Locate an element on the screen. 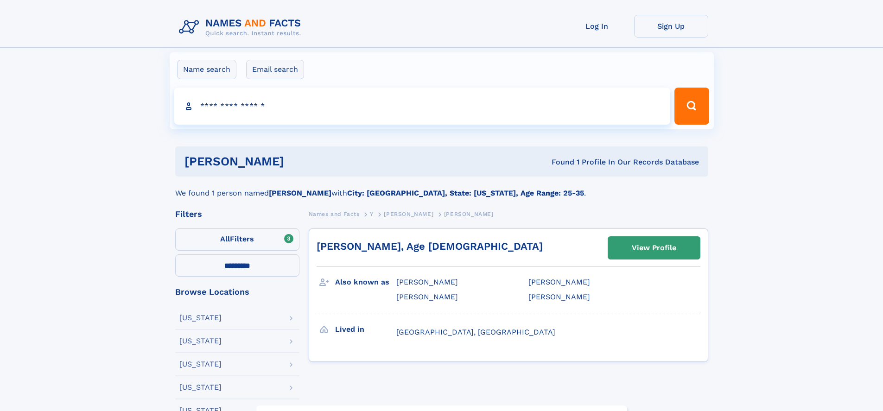 The image size is (883, 411). div: Found 1 Profile In Our Records Database is located at coordinates (558, 162).